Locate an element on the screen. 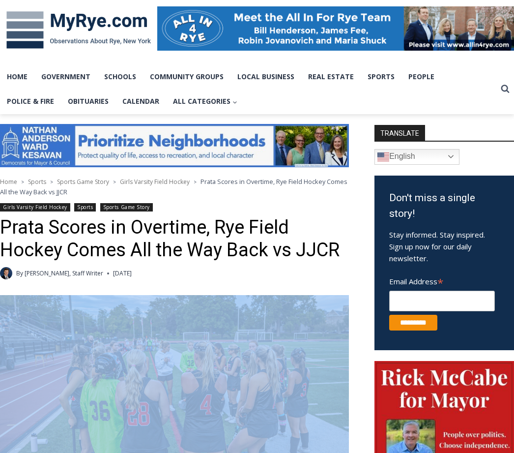 Image resolution: width=514 pixels, height=453 pixels. img: All in for Rye is located at coordinates (336, 29).